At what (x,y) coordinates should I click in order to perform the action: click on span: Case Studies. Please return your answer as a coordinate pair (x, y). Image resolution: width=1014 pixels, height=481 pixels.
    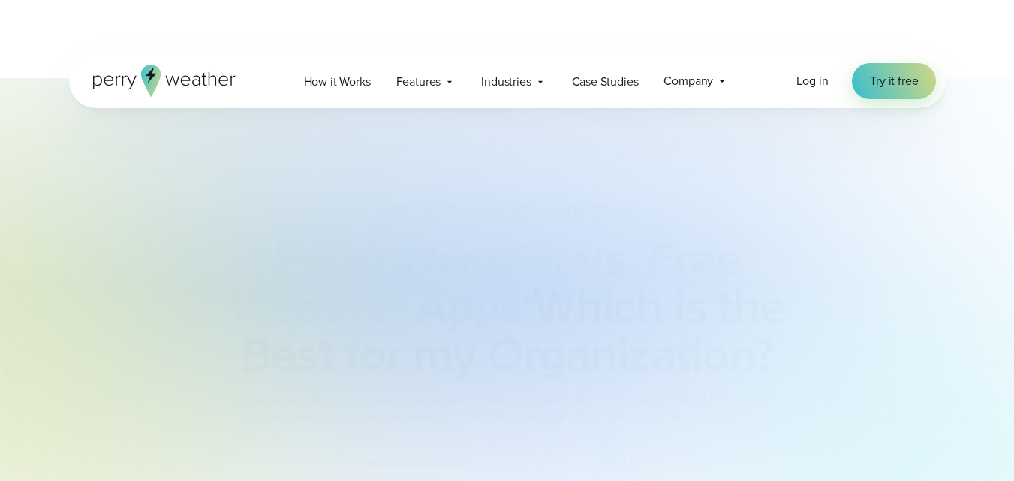
    Looking at the image, I should click on (605, 82).